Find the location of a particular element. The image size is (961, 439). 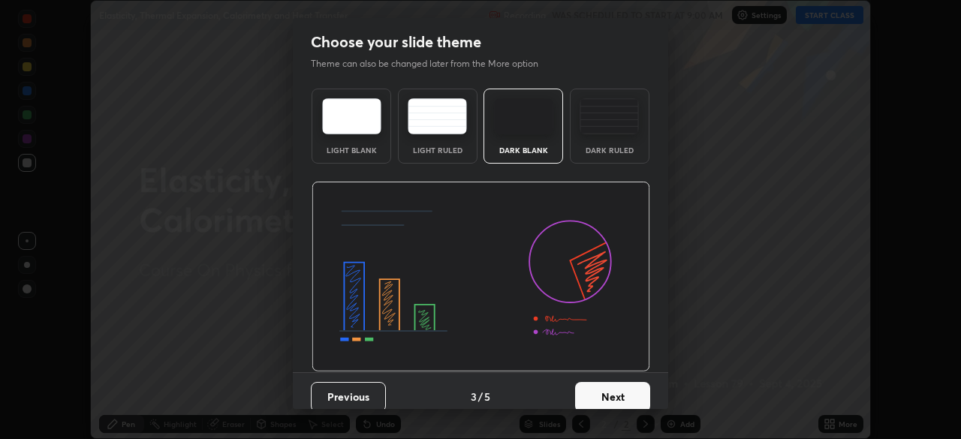

img: darkRuledTheme.de295e13.svg is located at coordinates (609, 116).